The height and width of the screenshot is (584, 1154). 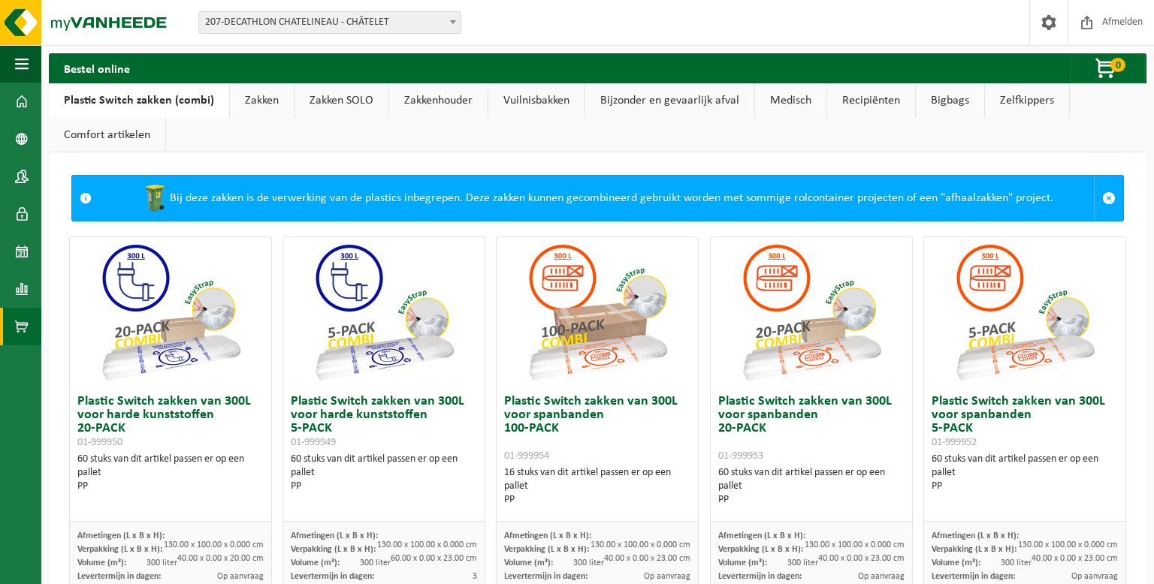 I want to click on a: Zakken SOLO, so click(x=341, y=101).